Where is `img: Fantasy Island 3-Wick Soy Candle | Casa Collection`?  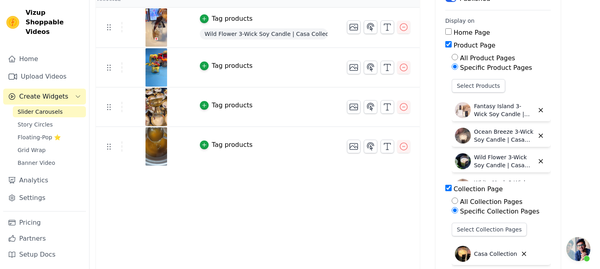 img: Fantasy Island 3-Wick Soy Candle | Casa Collection is located at coordinates (463, 110).